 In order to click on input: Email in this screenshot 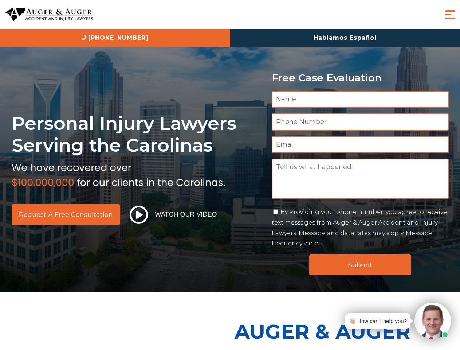, I will do `click(360, 144)`.